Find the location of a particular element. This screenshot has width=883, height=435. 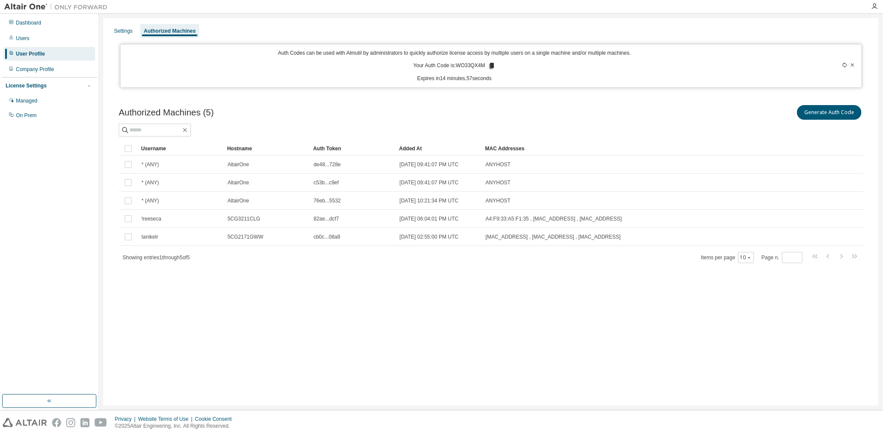

span: 5CG2171GWW is located at coordinates (245, 237).